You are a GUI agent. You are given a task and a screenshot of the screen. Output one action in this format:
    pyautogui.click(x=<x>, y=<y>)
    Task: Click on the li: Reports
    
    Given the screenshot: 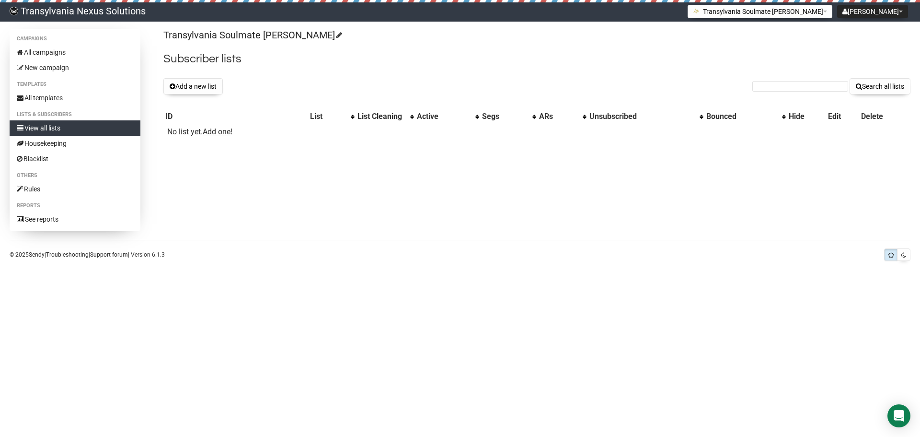 What is the action you would take?
    pyautogui.click(x=75, y=206)
    